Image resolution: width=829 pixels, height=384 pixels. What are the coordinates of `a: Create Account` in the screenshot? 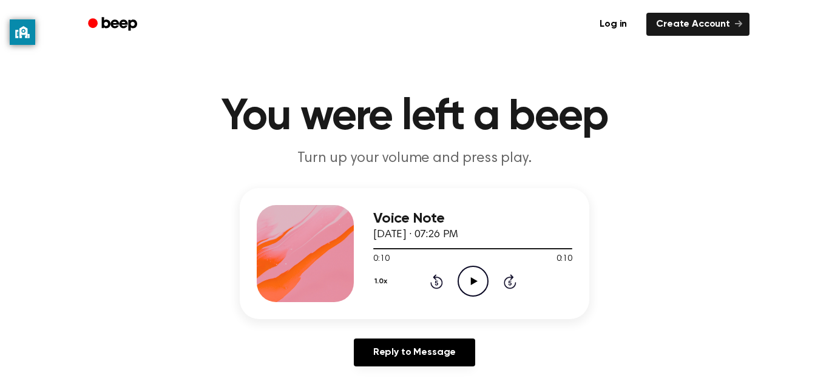 It's located at (698, 24).